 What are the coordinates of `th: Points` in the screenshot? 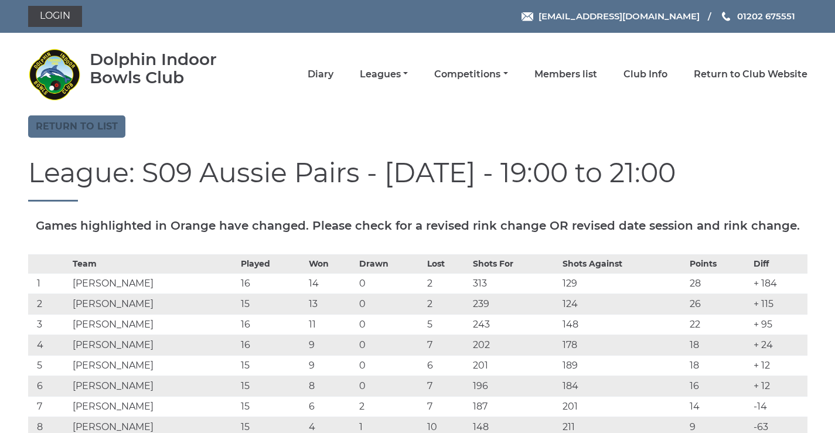 It's located at (718, 264).